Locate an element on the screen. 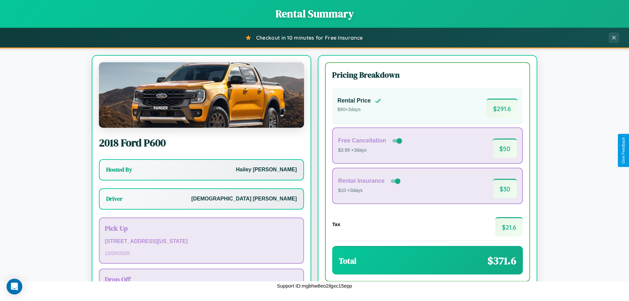  p: 12 / 20 / 2025 is located at coordinates (201, 253).